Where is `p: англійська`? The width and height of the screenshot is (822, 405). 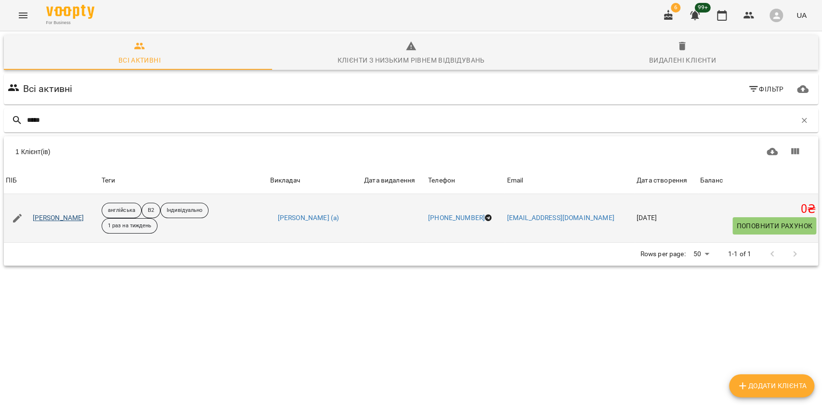
p: англійська is located at coordinates (121, 211).